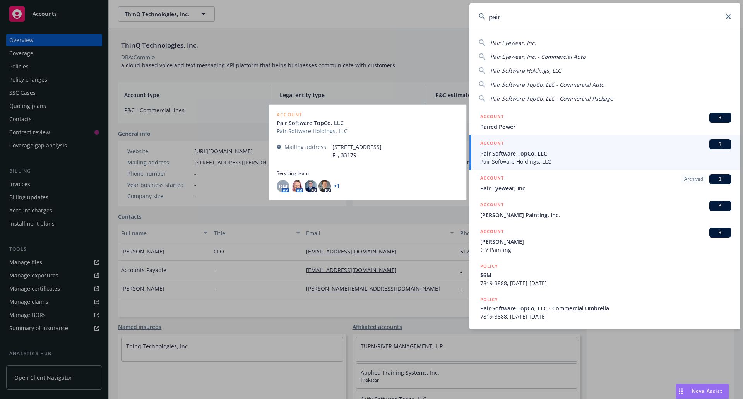 The height and width of the screenshot is (399, 743). I want to click on span: Paired Power, so click(605, 126).